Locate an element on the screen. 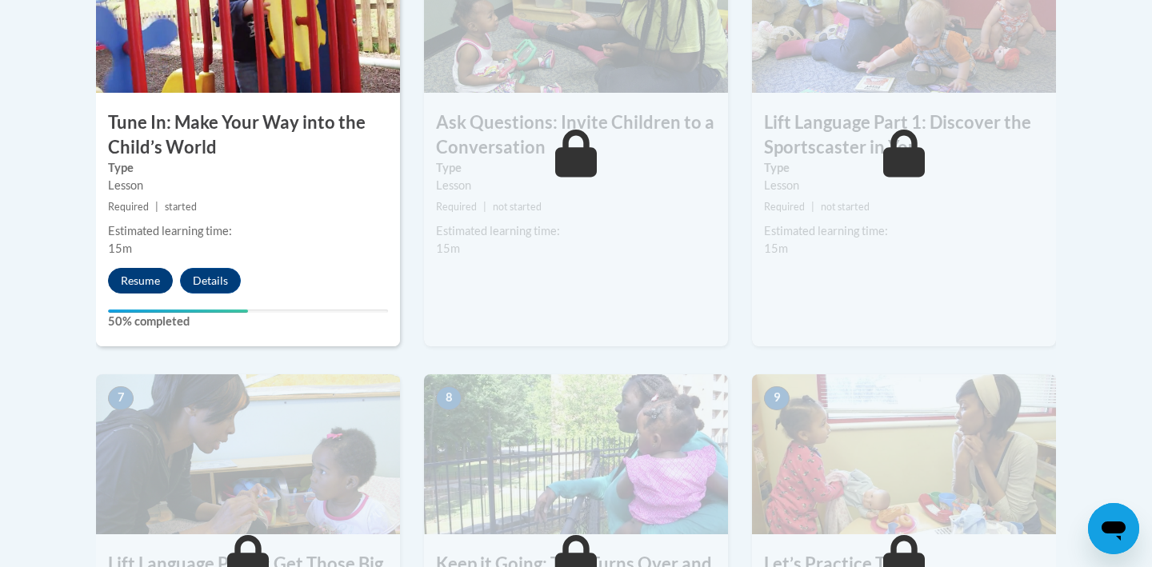 Image resolution: width=1152 pixels, height=567 pixels. span: 9 is located at coordinates (777, 398).